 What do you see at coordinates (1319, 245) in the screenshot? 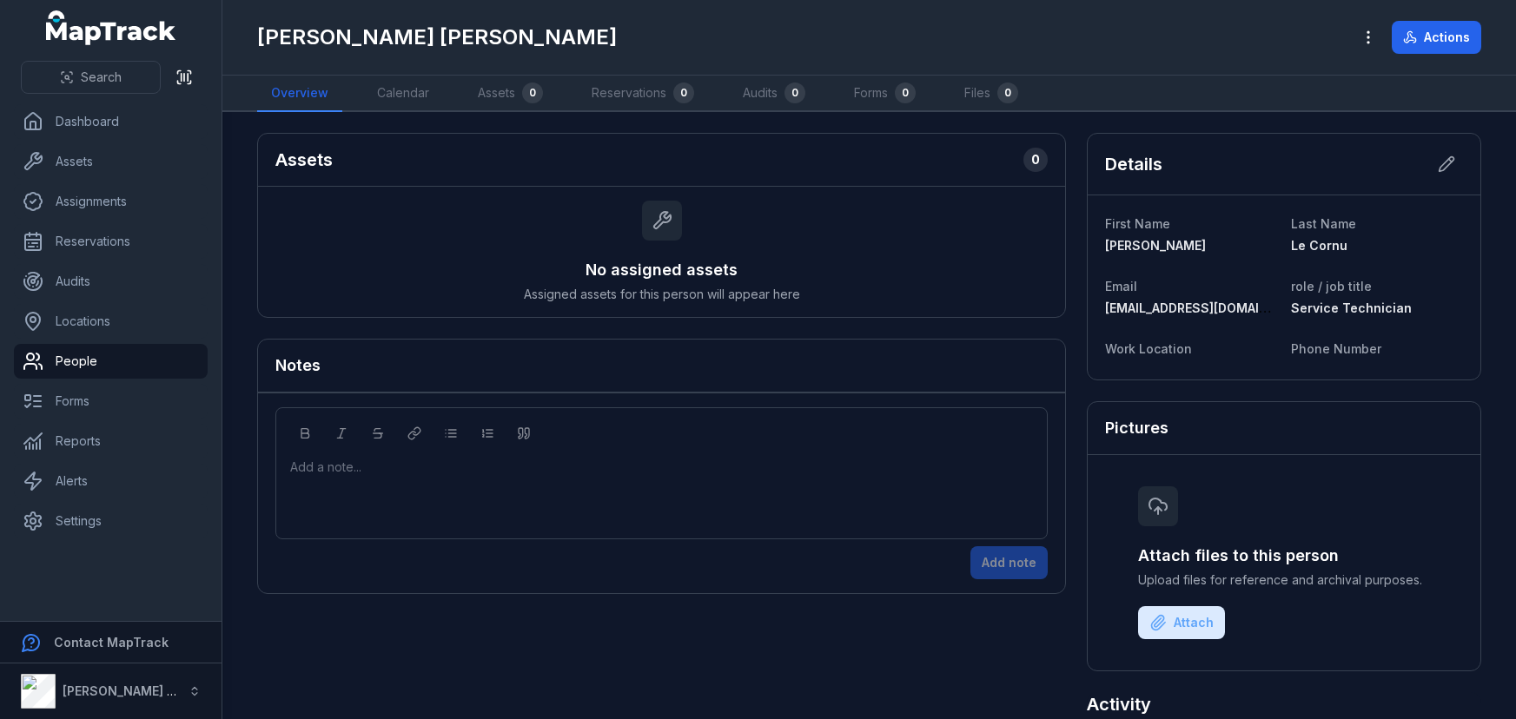
I see `span: Le Cornu` at bounding box center [1319, 245].